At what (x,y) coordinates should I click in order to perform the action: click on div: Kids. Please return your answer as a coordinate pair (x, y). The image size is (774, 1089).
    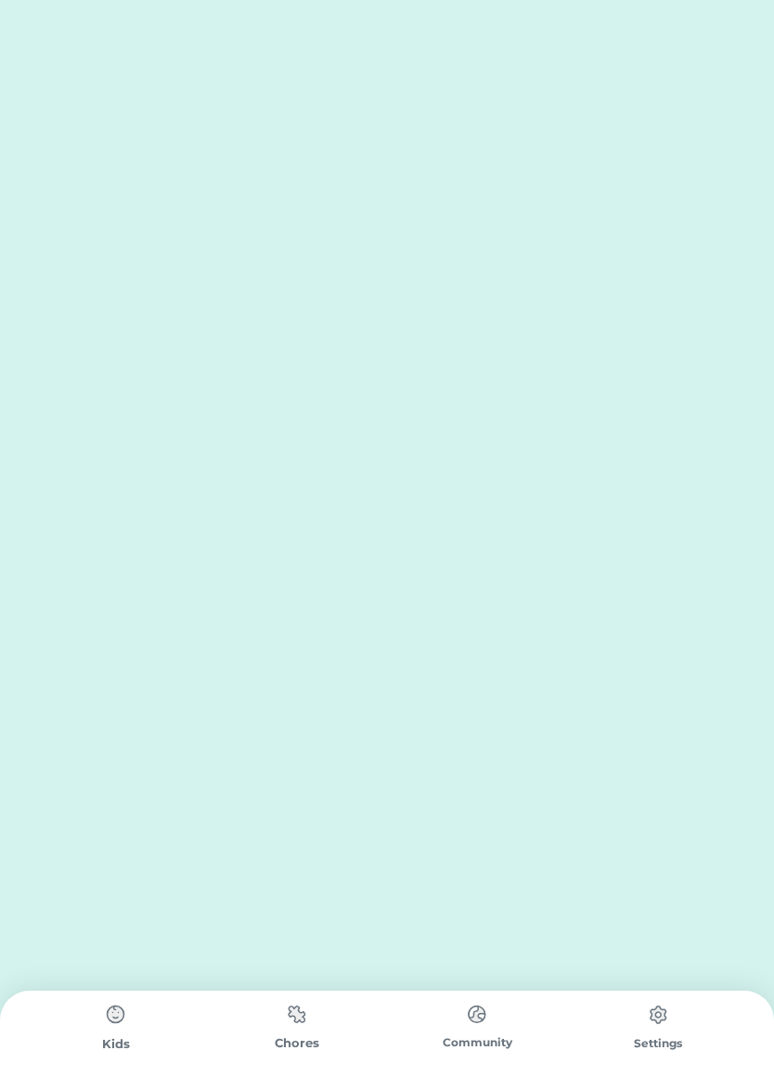
    Looking at the image, I should click on (116, 1045).